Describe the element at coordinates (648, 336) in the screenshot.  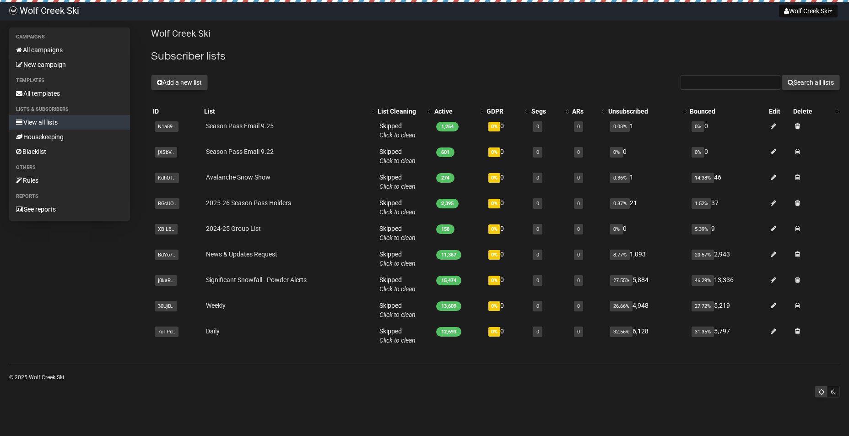
I see `td: 6,128` at that location.